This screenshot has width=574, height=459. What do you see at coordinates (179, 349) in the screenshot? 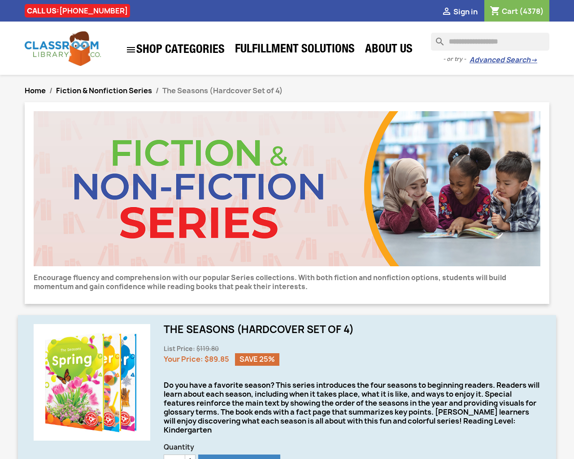
I see `span: List Price:` at bounding box center [179, 349].